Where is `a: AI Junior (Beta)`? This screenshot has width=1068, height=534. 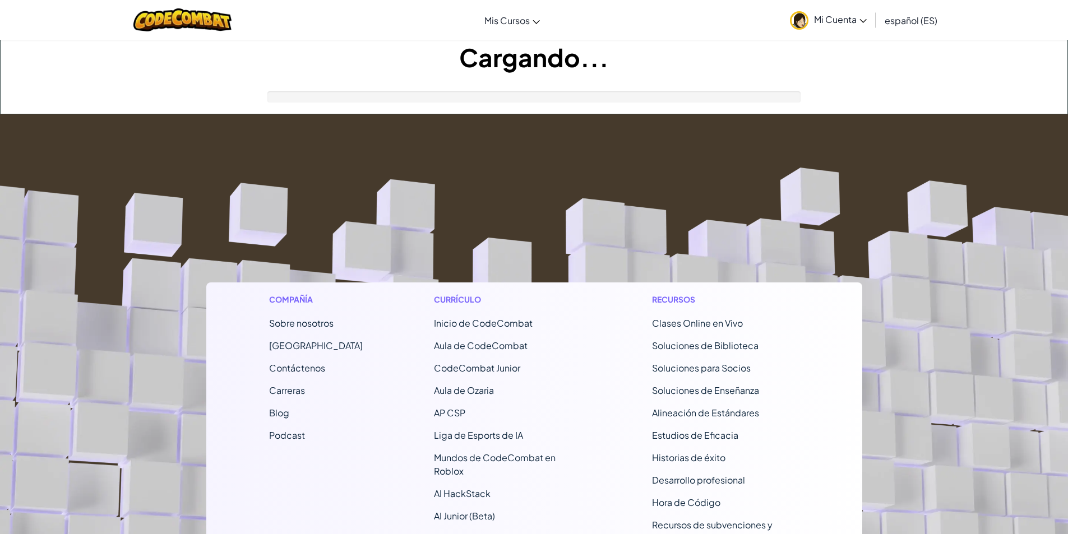
a: AI Junior (Beta) is located at coordinates (464, 516).